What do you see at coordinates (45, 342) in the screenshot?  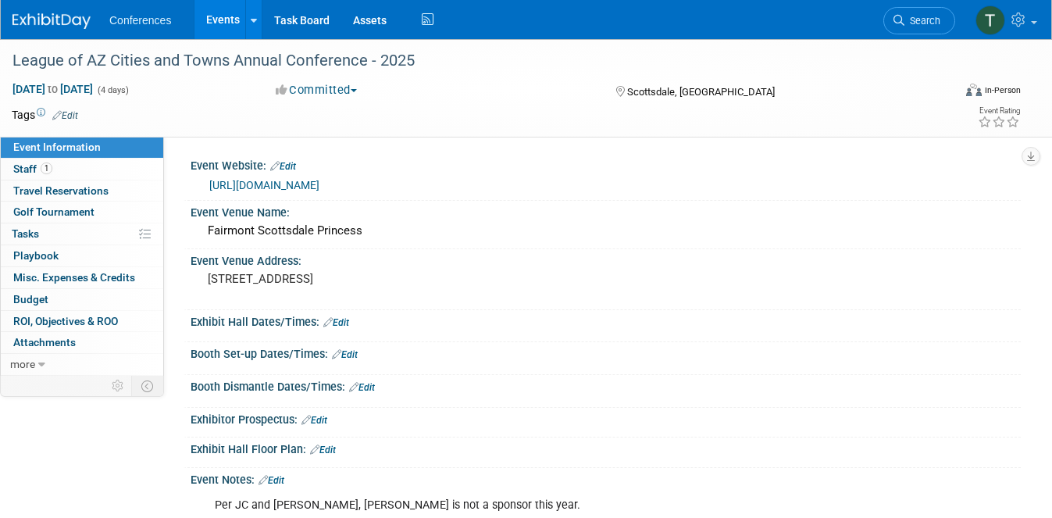 I see `span: Attachments` at bounding box center [45, 342].